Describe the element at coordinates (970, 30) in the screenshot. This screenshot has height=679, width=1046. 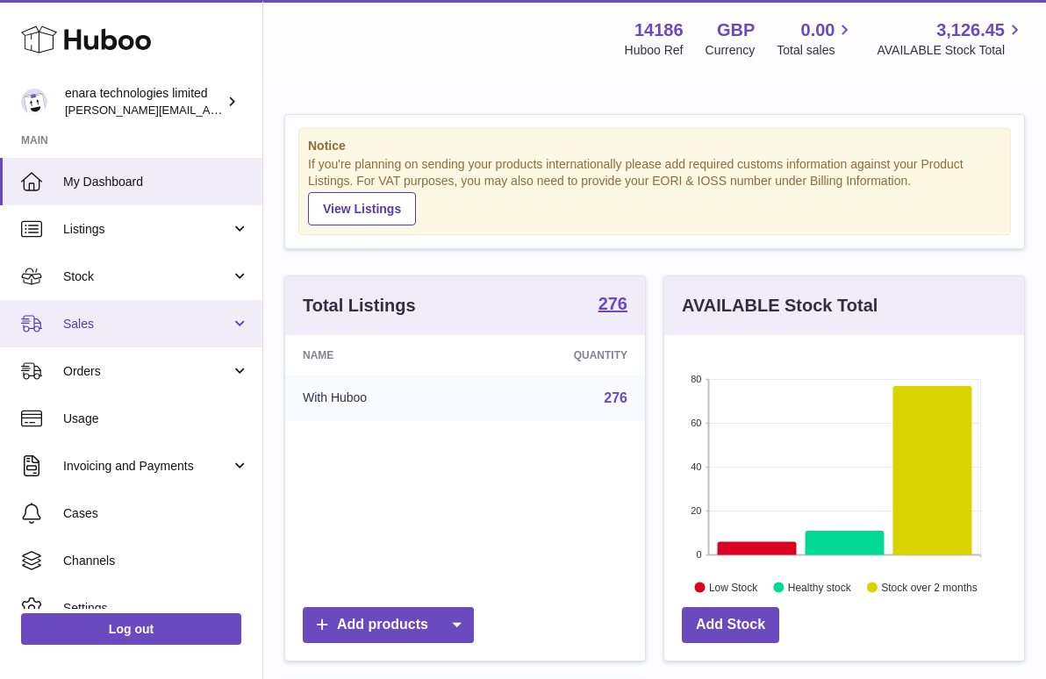
I see `span: 3,126.45` at that location.